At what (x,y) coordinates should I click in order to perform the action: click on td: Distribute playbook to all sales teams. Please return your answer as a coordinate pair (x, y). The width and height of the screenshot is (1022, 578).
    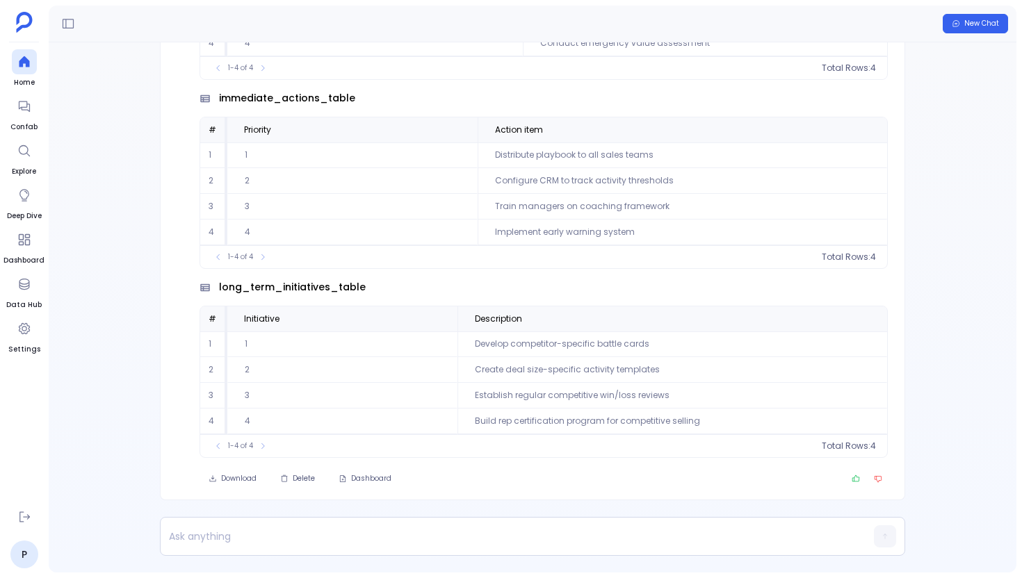
    Looking at the image, I should click on (682, 155).